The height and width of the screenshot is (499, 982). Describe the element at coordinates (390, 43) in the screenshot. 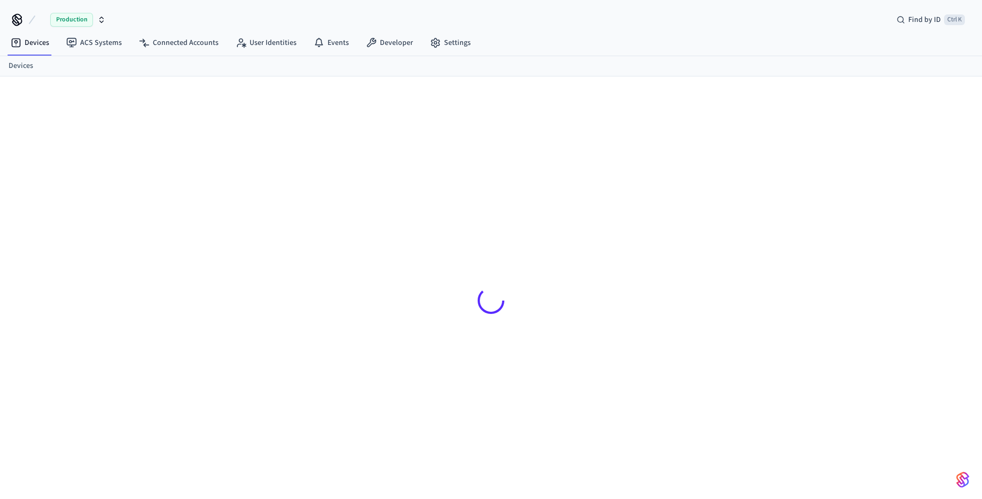

I see `a: Developer` at that location.